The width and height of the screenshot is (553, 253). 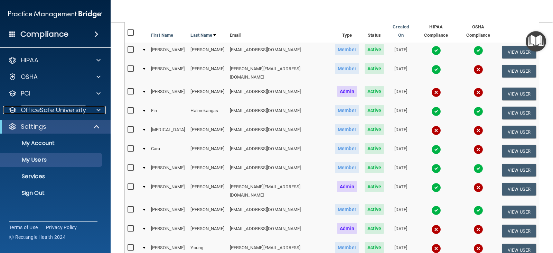 I want to click on a: HIPAA, so click(x=54, y=60).